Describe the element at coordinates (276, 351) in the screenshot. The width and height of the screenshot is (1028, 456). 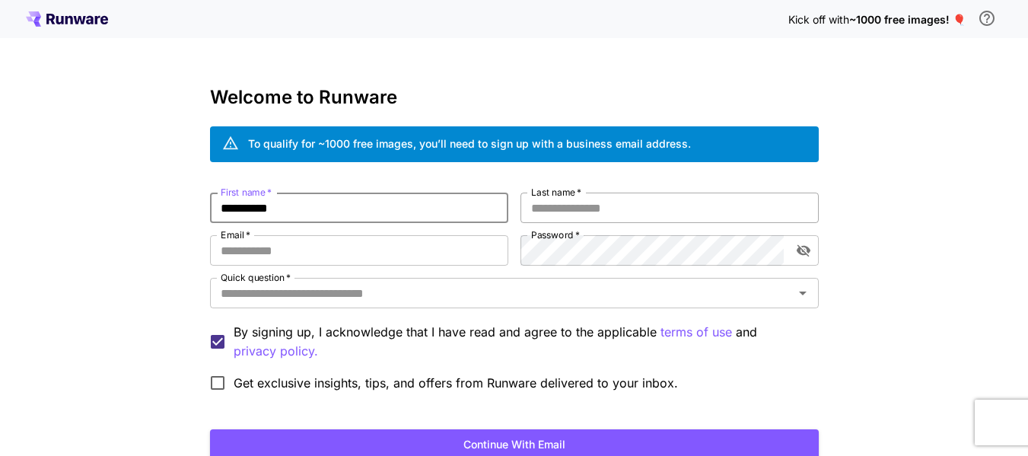
I see `p: privacy policy.` at that location.